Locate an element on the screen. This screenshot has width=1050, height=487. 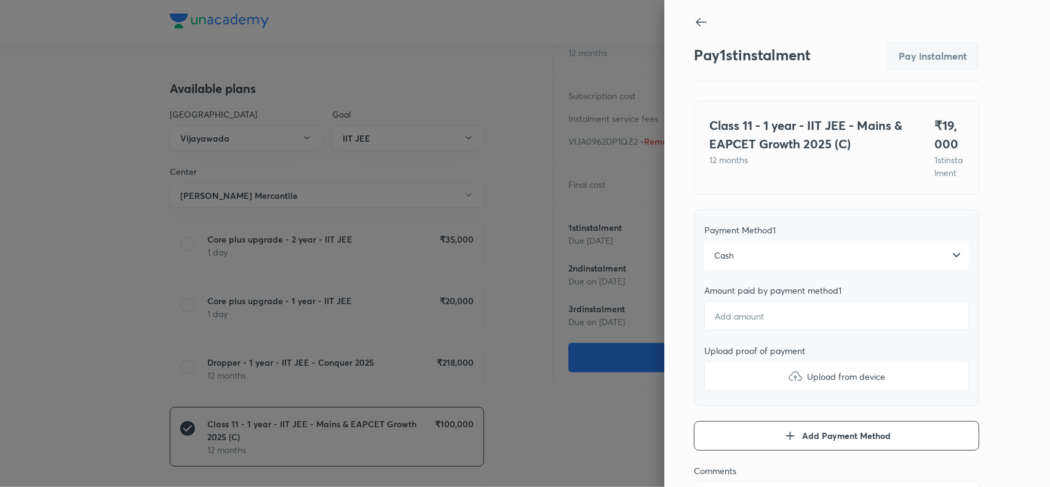
h4: Class 11 - 1 year - IIT JEE - Mains & EAPCET Growth 2025 (C) is located at coordinates (807, 135).